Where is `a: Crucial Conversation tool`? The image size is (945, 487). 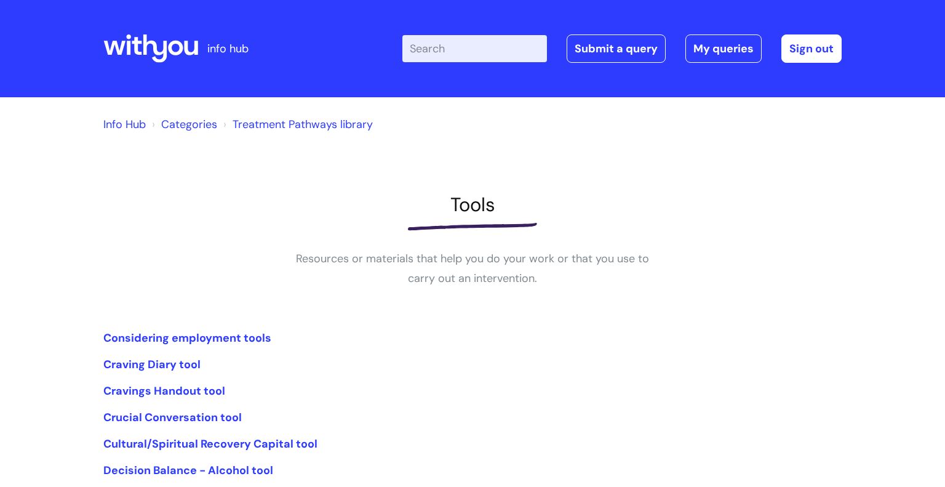 a: Crucial Conversation tool is located at coordinates (172, 417).